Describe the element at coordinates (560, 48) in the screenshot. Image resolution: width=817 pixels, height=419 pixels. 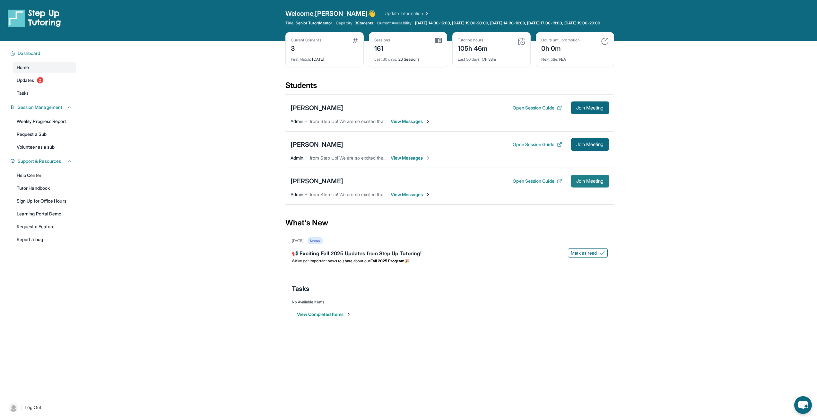
I see `div: 0h 0m` at that location.